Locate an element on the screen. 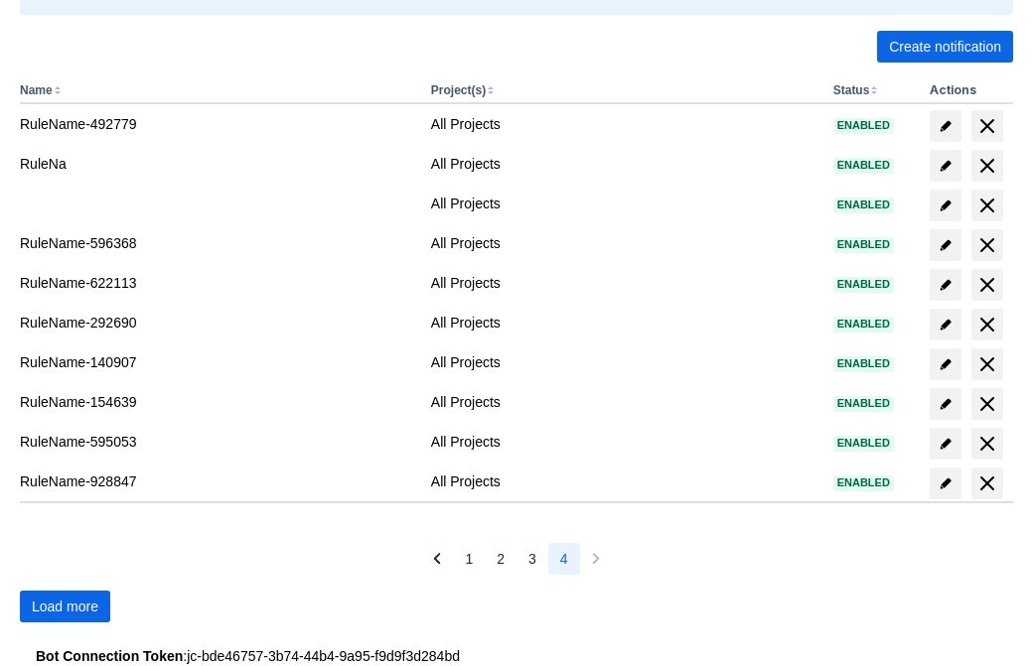  strong: Bot Connection Token is located at coordinates (109, 656).